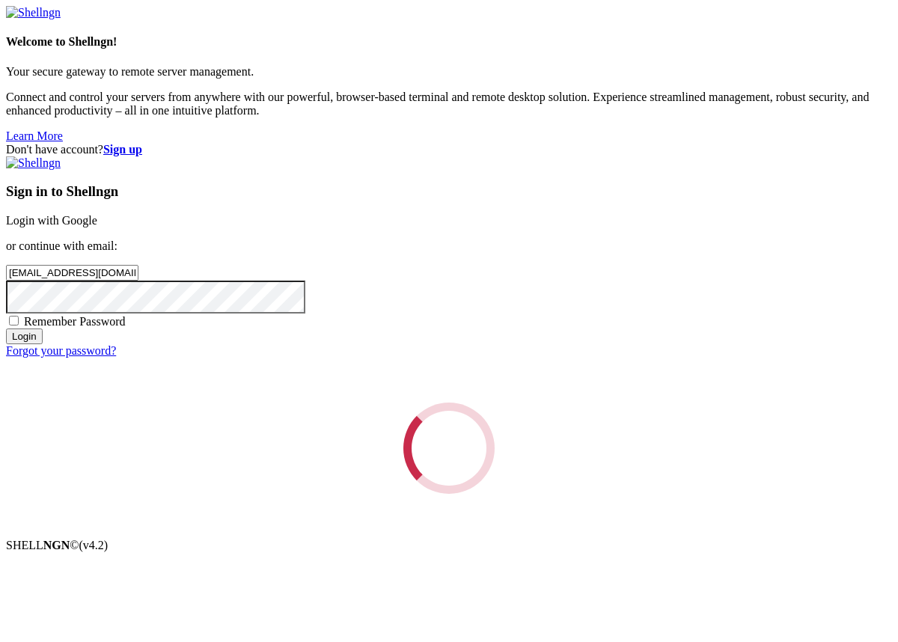  Describe the element at coordinates (449, 192) in the screenshot. I see `h3: Sign in to Shellngn` at that location.